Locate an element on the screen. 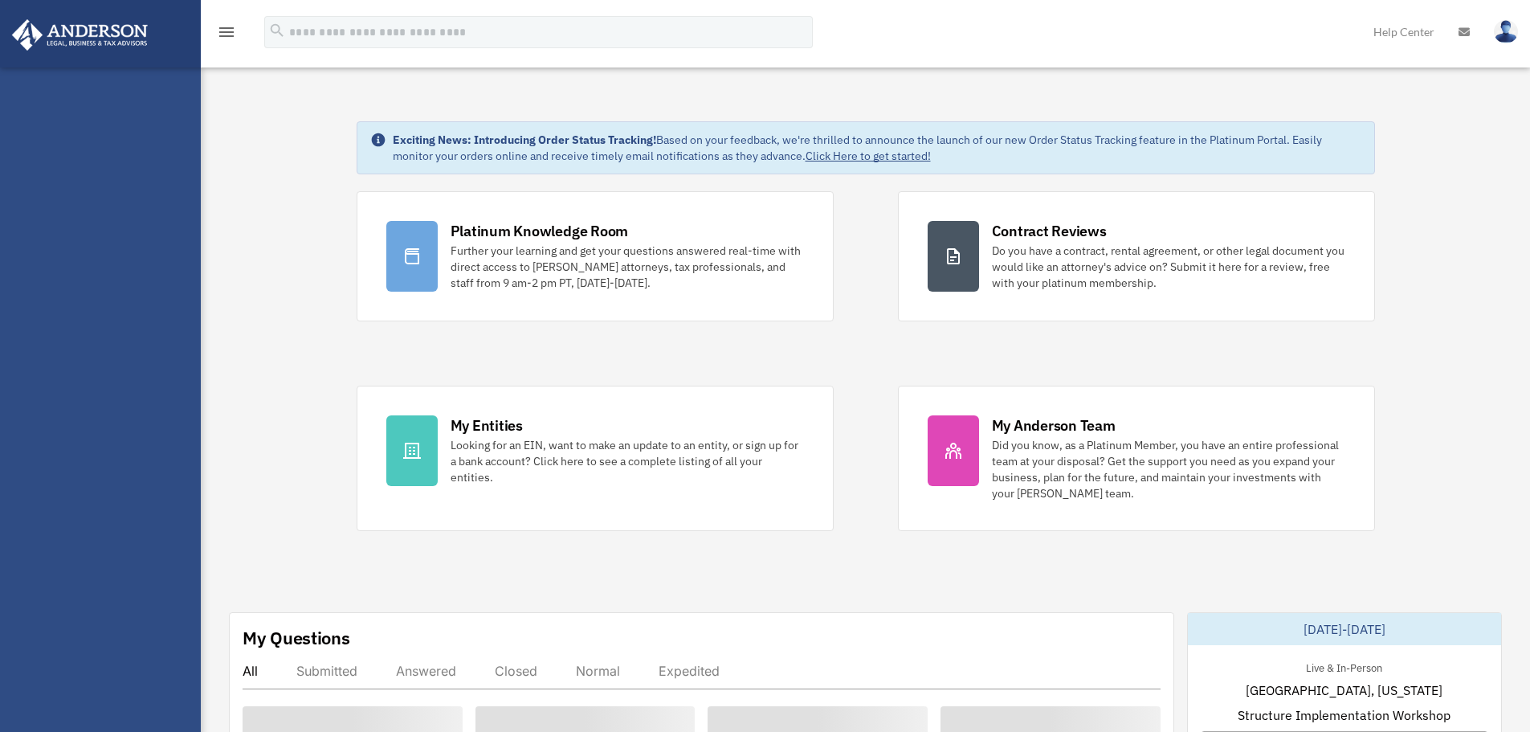 This screenshot has width=1530, height=732. a: My Entities Looking for an EIN, want to make an update to an entity, or sign up for a bank accoun... is located at coordinates (595, 458).